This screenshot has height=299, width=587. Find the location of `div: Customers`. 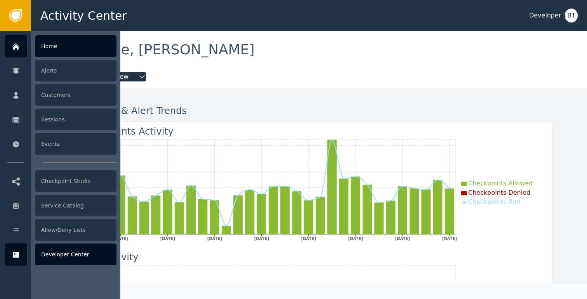

div: Customers is located at coordinates (76, 95).